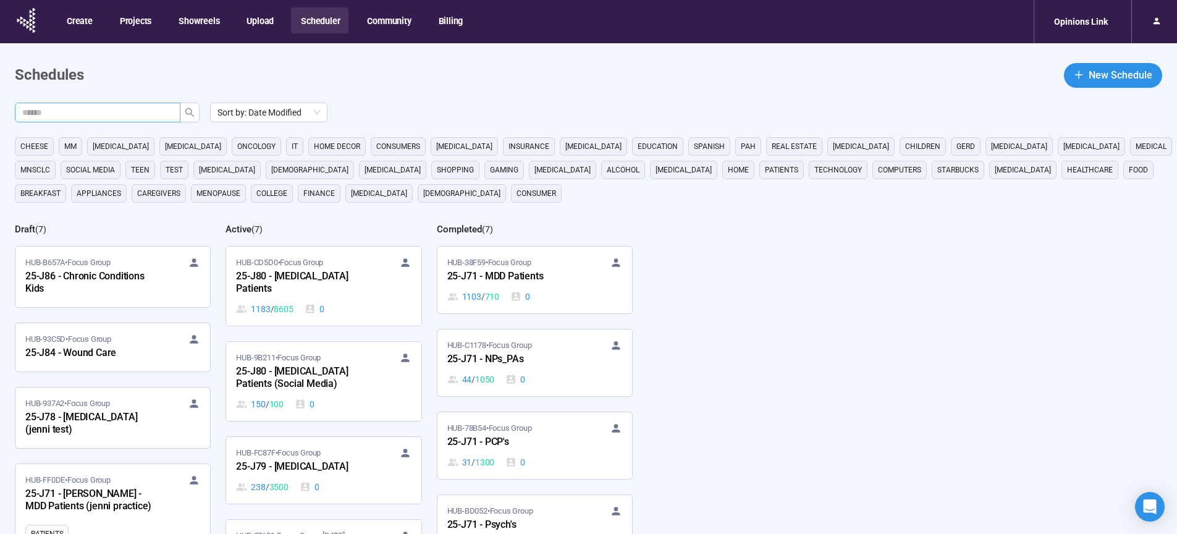 This screenshot has height=534, width=1177. Describe the element at coordinates (489, 345) in the screenshot. I see `span: HUB-C1178 • Focus Group` at that location.